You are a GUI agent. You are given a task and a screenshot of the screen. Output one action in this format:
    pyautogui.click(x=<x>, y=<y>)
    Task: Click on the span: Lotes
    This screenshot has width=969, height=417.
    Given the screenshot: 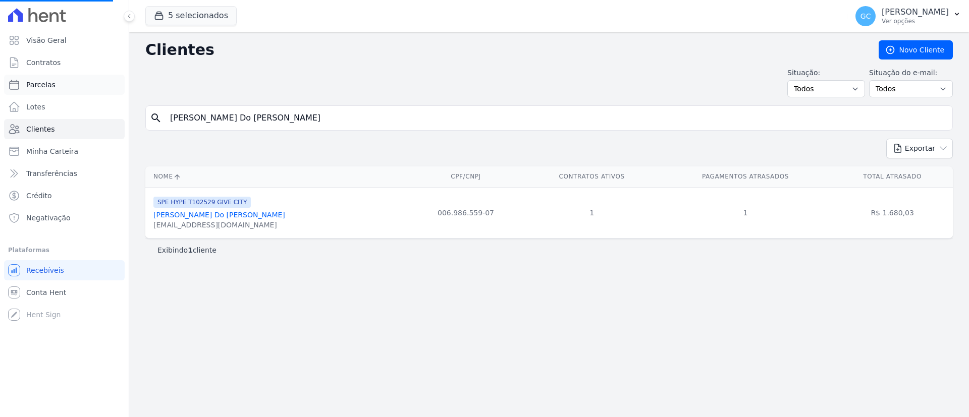 What is the action you would take?
    pyautogui.click(x=36, y=107)
    